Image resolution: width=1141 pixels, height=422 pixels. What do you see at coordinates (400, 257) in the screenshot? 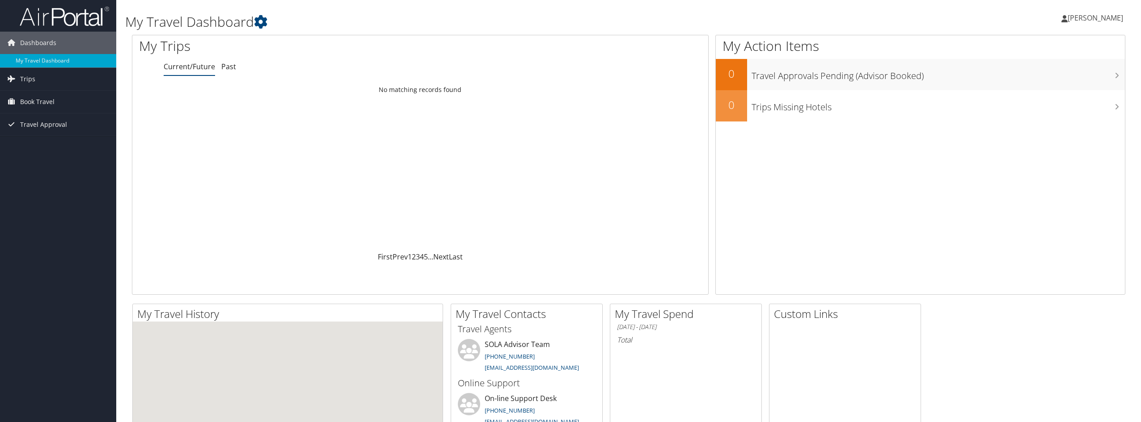
I see `a: Prev` at bounding box center [400, 257].